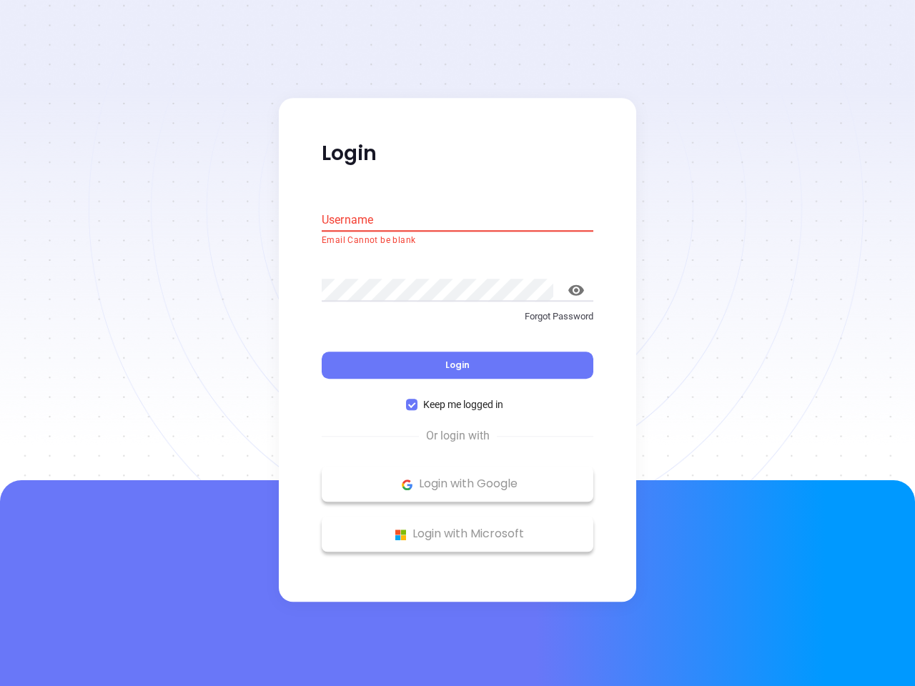 The image size is (915, 686). Describe the element at coordinates (458, 317) in the screenshot. I see `p: Forgot Password` at that location.